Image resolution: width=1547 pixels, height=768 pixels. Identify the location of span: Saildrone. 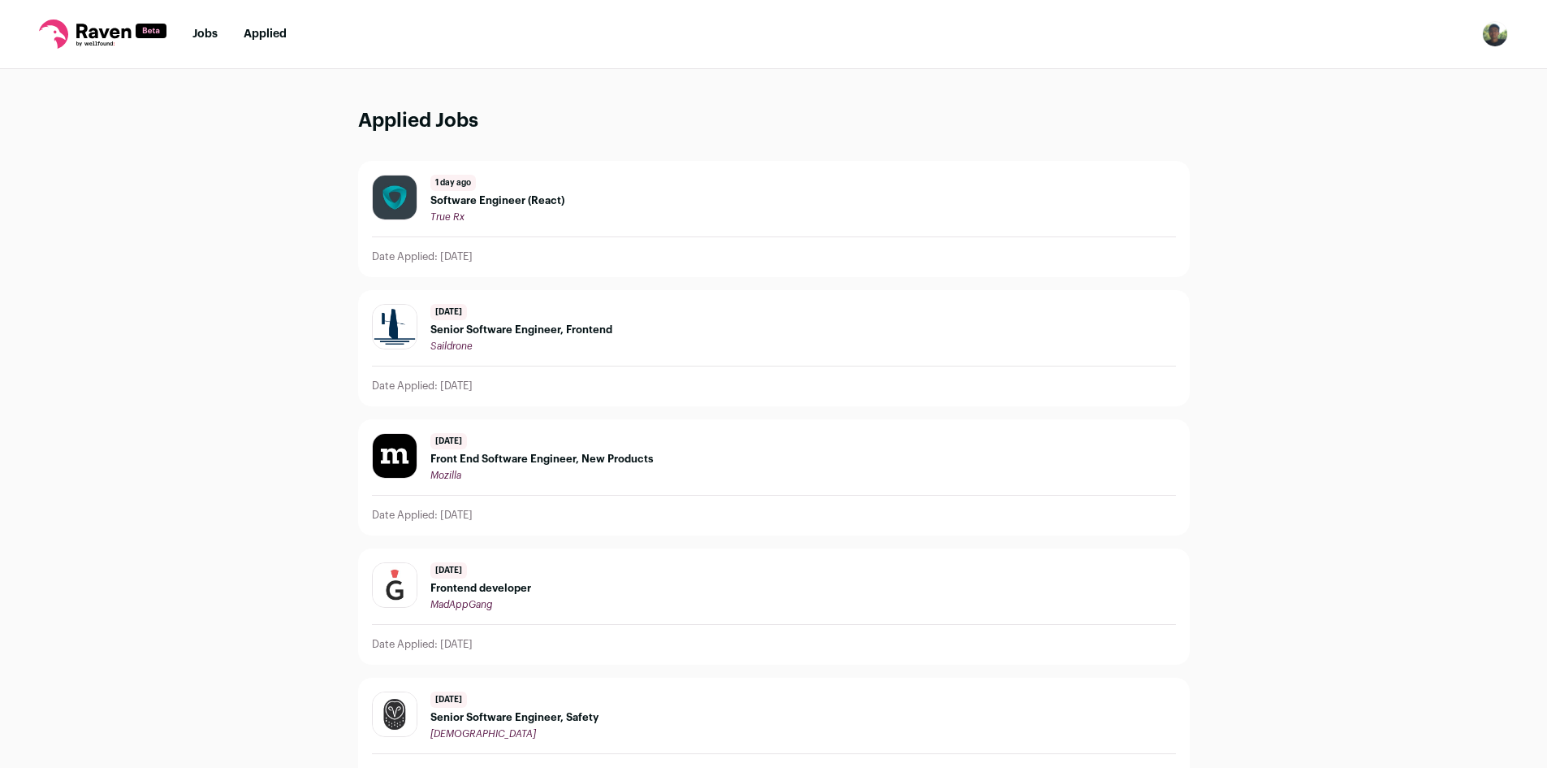
(452, 346).